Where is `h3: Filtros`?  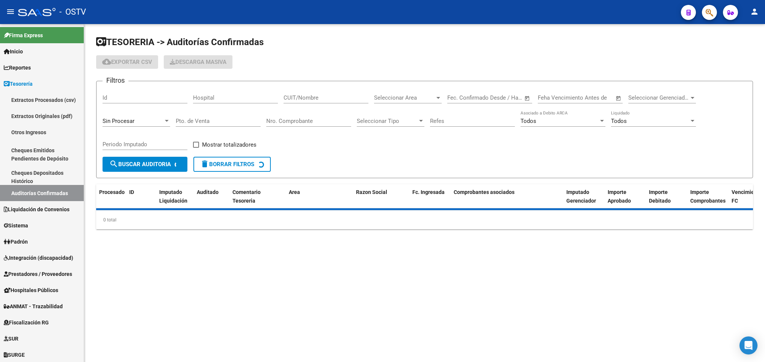
h3: Filtros is located at coordinates (115, 80).